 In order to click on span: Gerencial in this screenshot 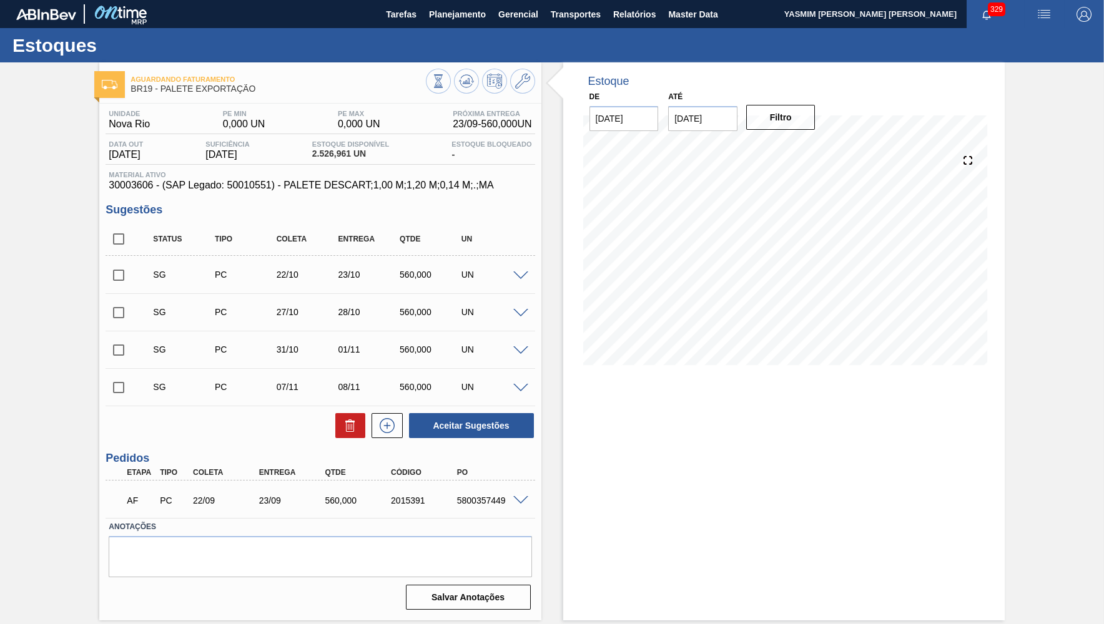, I will do `click(518, 14)`.